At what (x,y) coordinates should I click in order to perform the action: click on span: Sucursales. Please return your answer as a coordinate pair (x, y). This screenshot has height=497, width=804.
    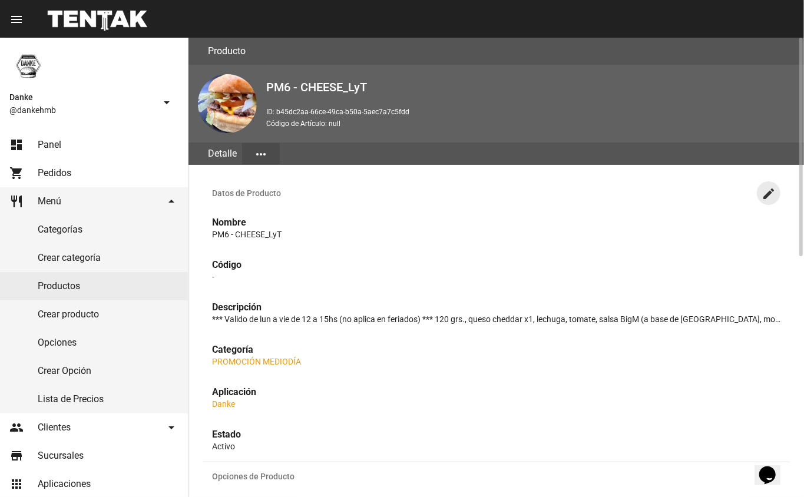
    Looking at the image, I should click on (61, 456).